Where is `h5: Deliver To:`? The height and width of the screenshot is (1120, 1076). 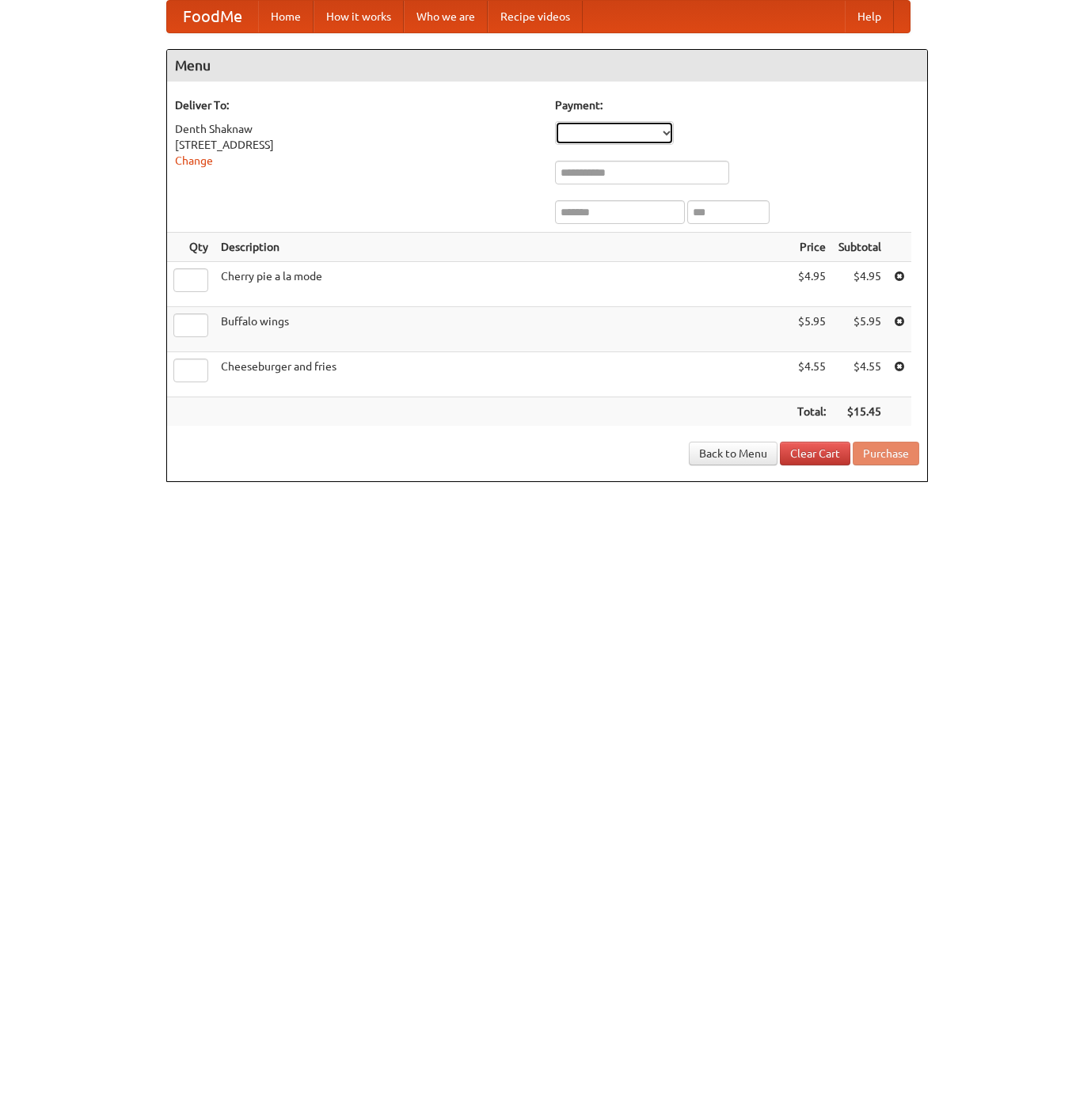 h5: Deliver To: is located at coordinates (357, 106).